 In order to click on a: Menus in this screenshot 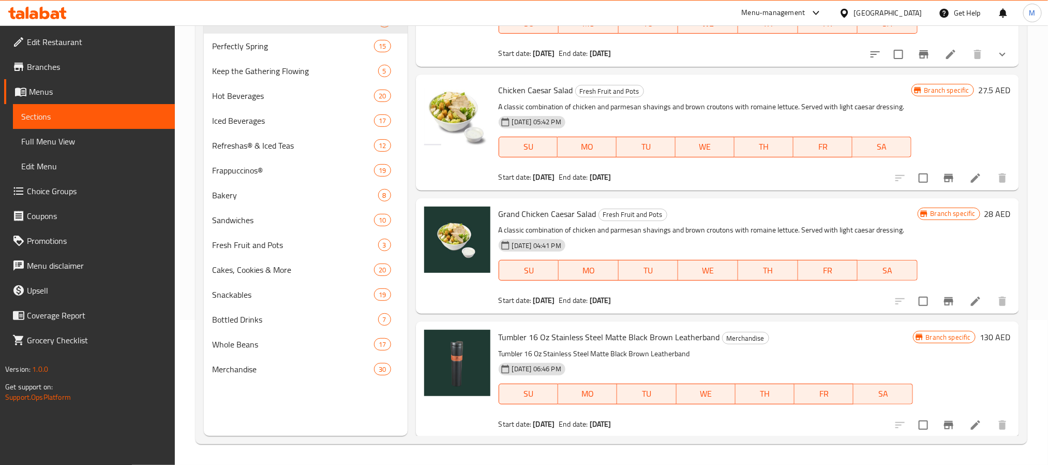, I will do `click(90, 92)`.